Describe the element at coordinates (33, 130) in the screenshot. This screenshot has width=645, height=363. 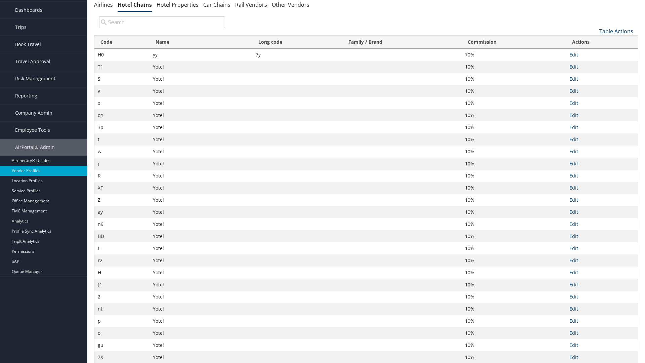
I see `span: Employee Tools` at that location.